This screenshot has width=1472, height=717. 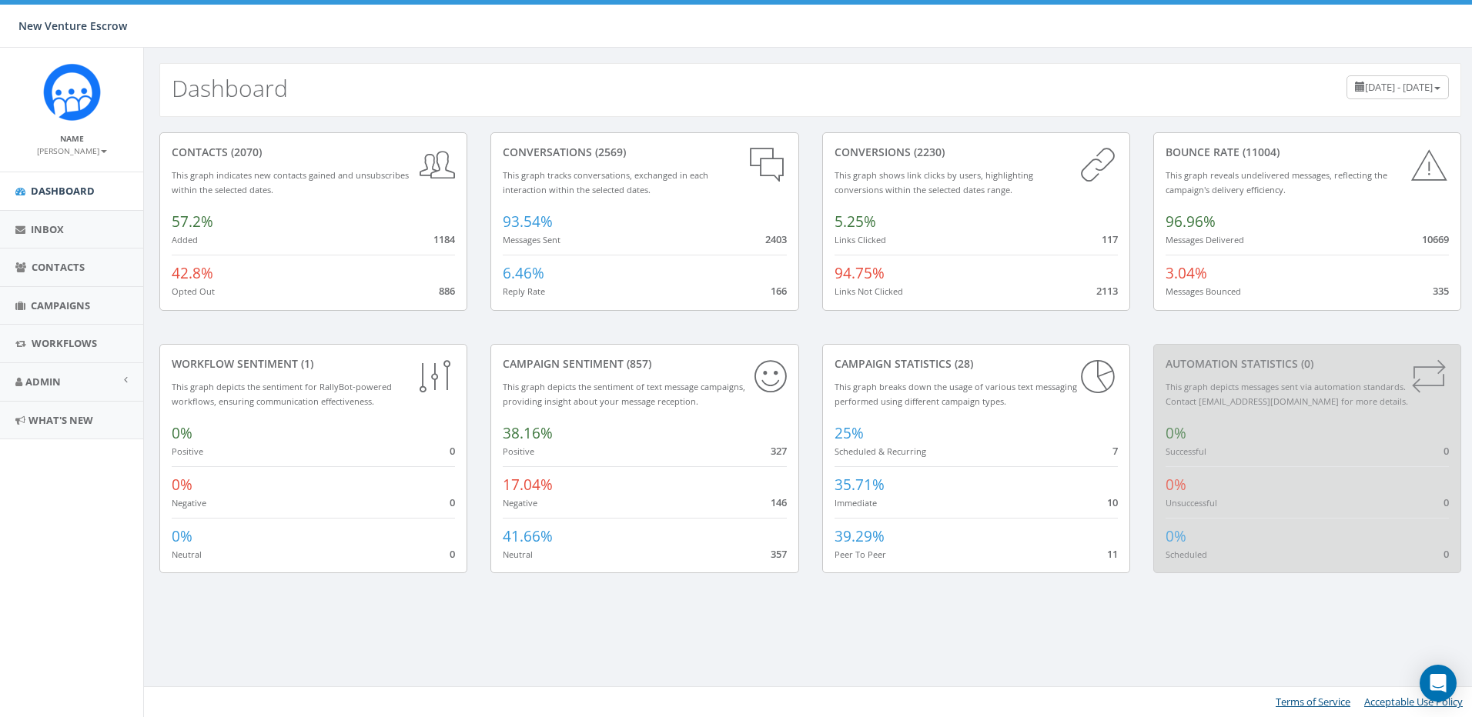 What do you see at coordinates (976, 364) in the screenshot?
I see `div: Campaign Statistics` at bounding box center [976, 364].